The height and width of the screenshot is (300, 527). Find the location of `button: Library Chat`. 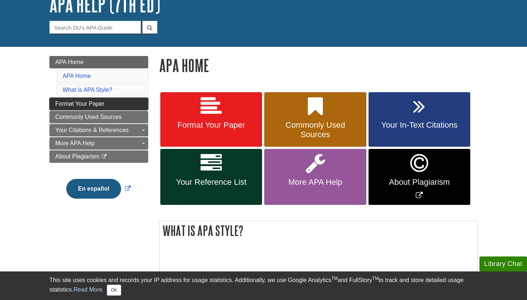

button: Library Chat is located at coordinates (503, 264).